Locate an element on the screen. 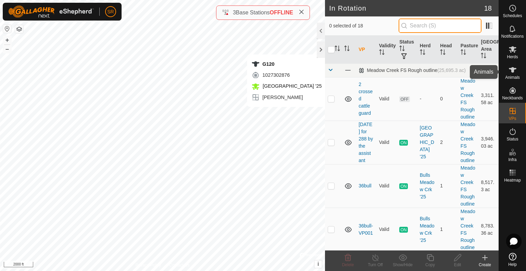 This screenshot has height=271, width=526. span: Notifications is located at coordinates (512, 36).